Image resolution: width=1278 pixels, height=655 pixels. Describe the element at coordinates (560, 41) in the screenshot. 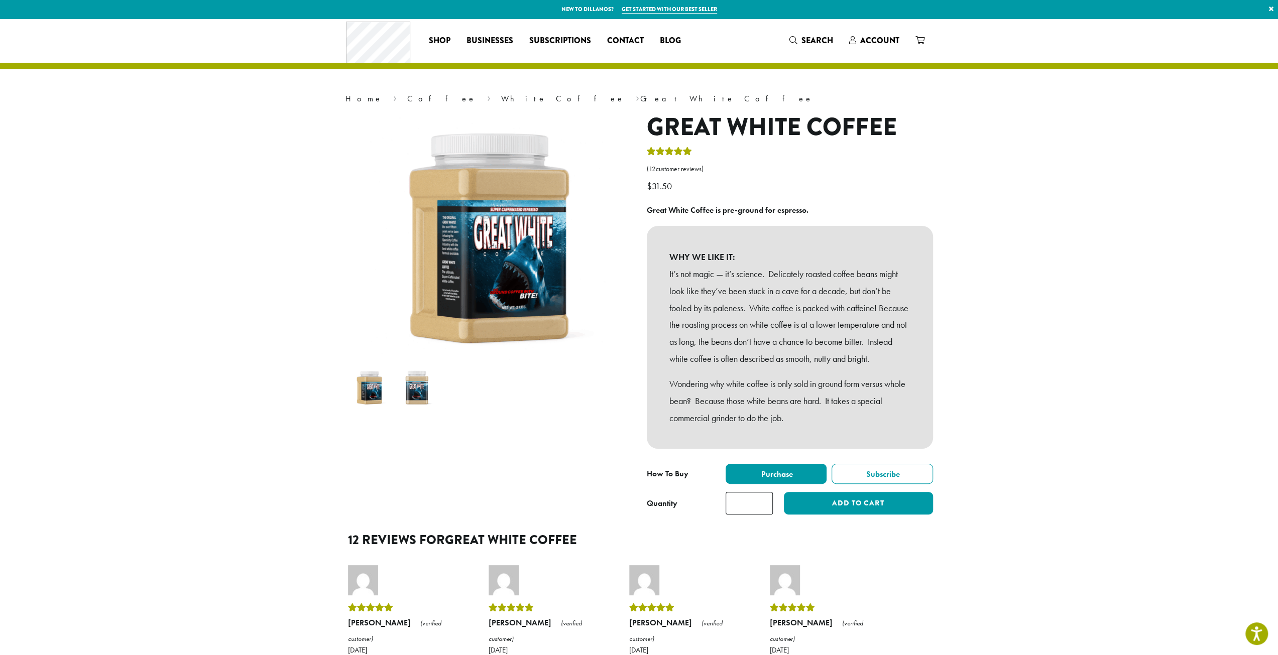

I see `span: Subscriptions` at that location.